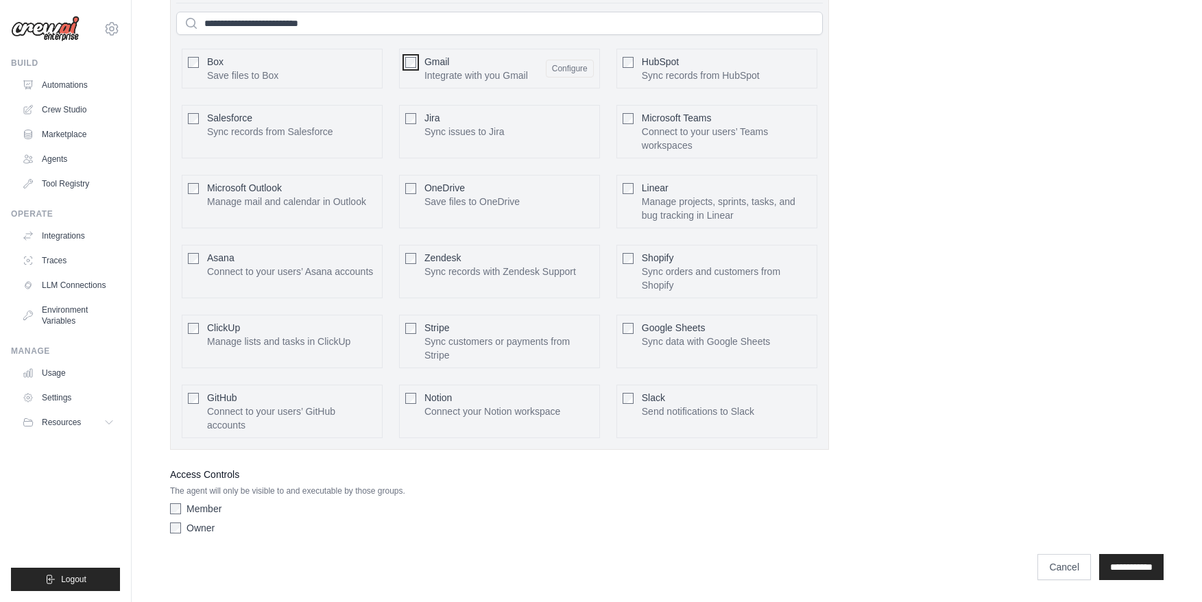 The width and height of the screenshot is (1202, 602). I want to click on p: Sync records from Salesforce, so click(270, 132).